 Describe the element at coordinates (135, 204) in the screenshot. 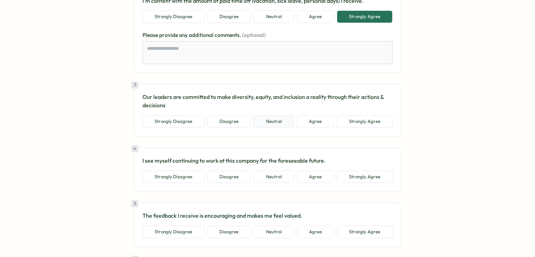

I see `div: 5` at that location.